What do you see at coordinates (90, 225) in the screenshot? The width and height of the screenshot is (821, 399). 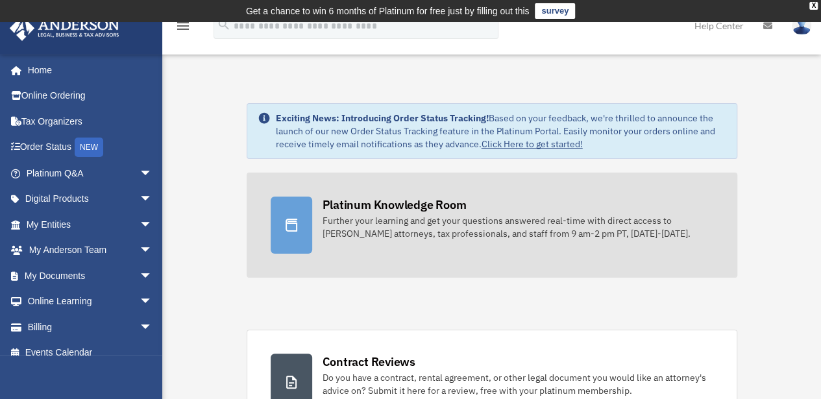 I see `a: My Entitiesarrow_drop_down` at bounding box center [90, 225].